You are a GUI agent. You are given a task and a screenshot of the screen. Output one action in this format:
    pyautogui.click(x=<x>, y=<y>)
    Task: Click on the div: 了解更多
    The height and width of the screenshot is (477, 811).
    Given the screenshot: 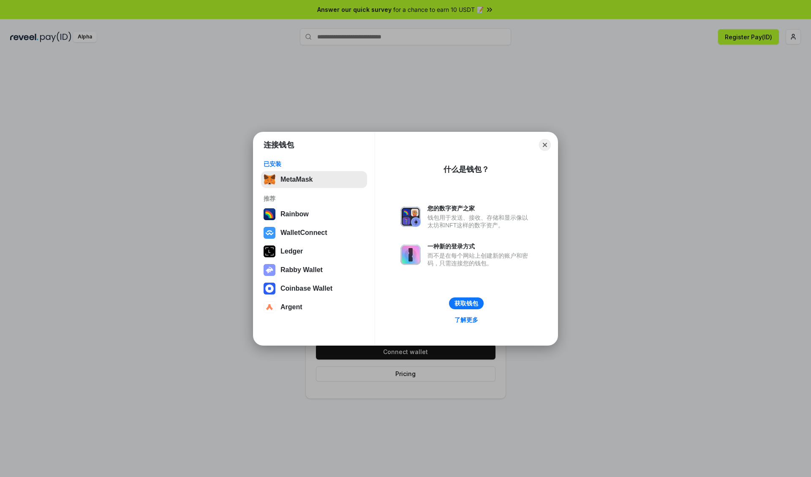 What is the action you would take?
    pyautogui.click(x=466, y=320)
    